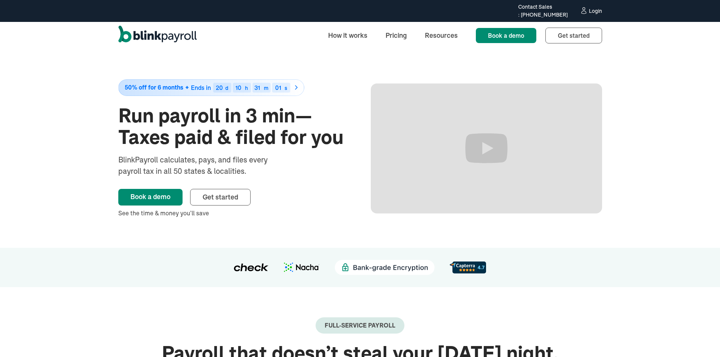 Image resolution: width=720 pixels, height=357 pixels. Describe the element at coordinates (468, 267) in the screenshot. I see `img: d56c0860-961d-46a8-819e-eda1494028f8.svg` at that location.